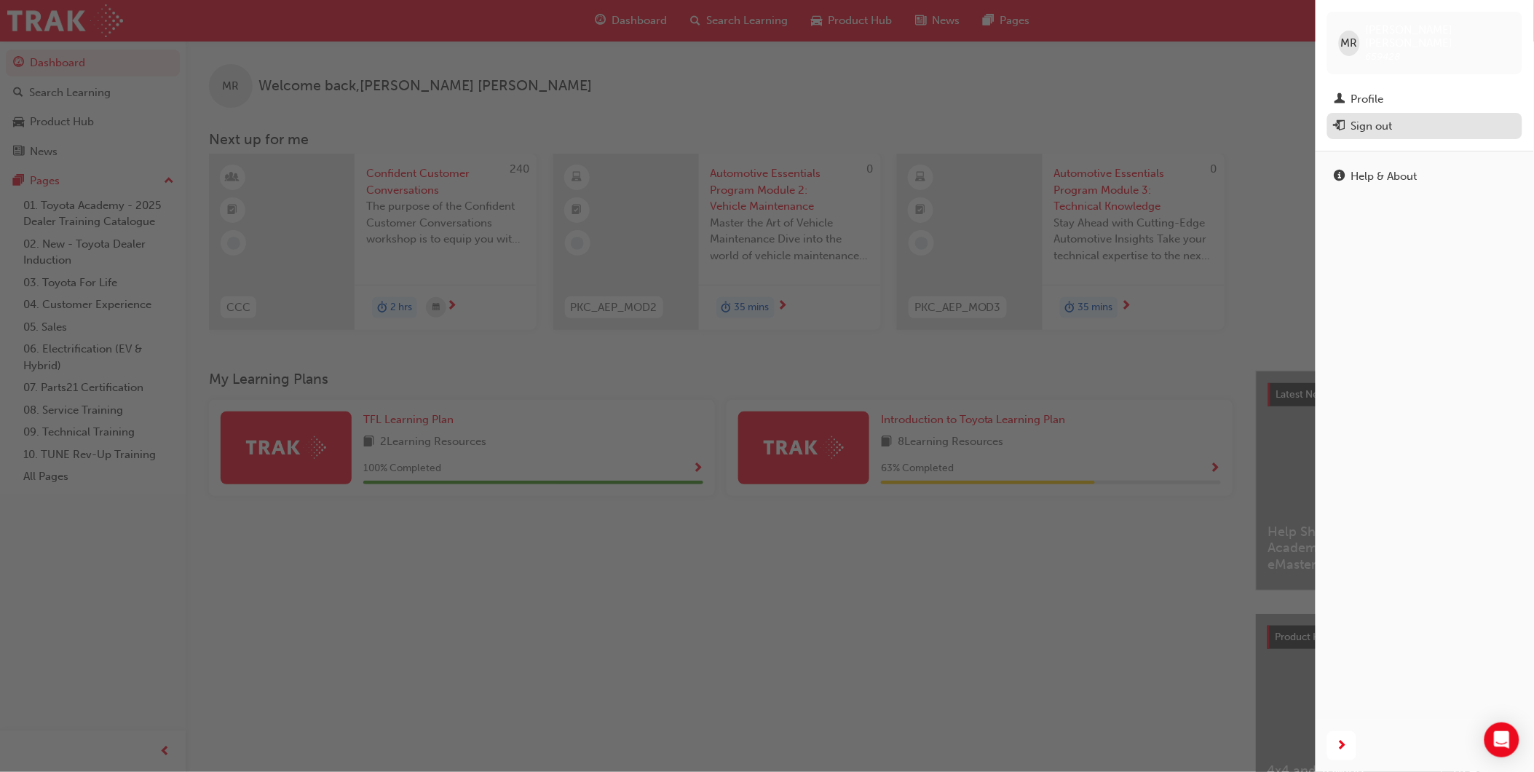  I want to click on div: Sign out, so click(1372, 126).